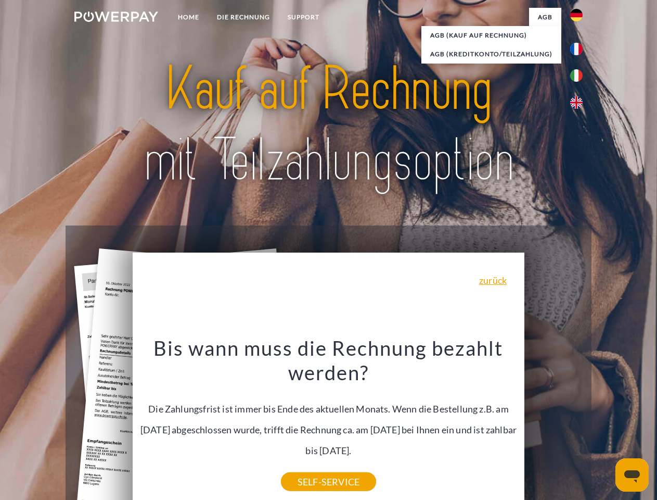 This screenshot has width=657, height=500. Describe the element at coordinates (116, 17) in the screenshot. I see `img: logo-powerpay-white.svg` at that location.